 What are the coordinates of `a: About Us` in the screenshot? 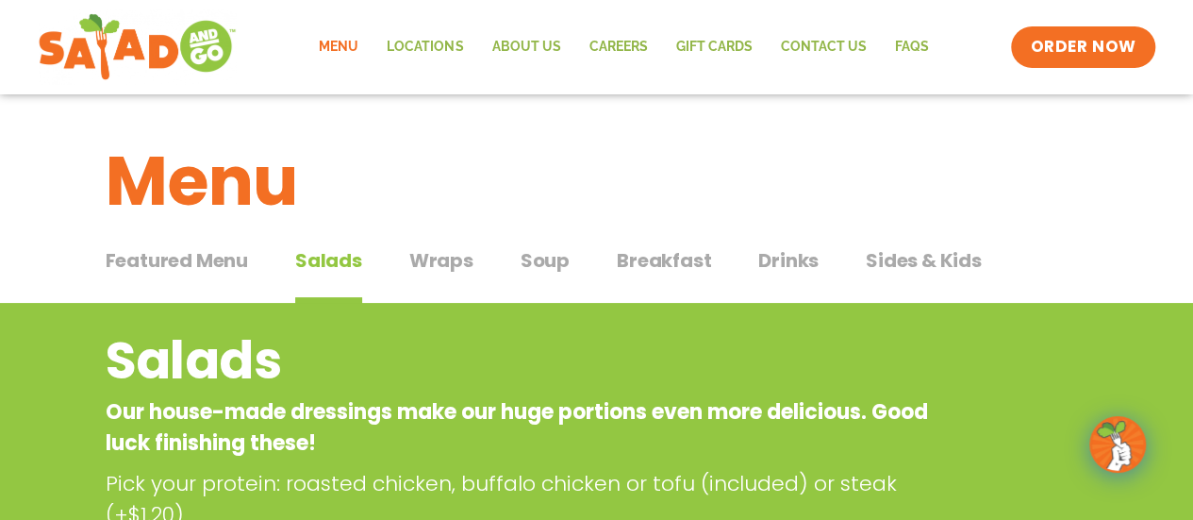 It's located at (525, 47).